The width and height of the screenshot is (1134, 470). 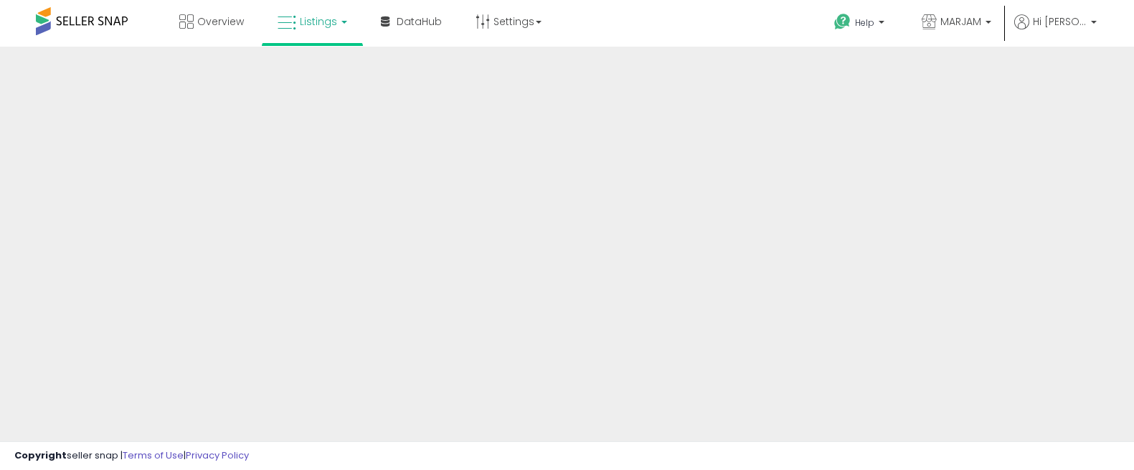 I want to click on a: Privacy Policy, so click(x=217, y=455).